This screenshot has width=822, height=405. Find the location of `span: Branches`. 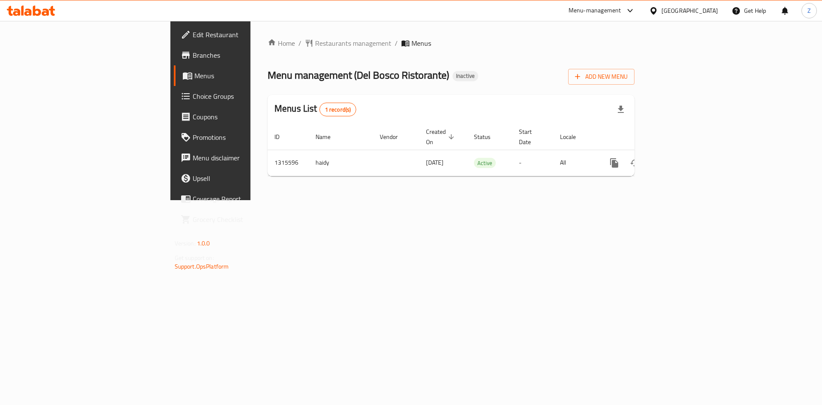

span: Branches is located at coordinates (246, 55).